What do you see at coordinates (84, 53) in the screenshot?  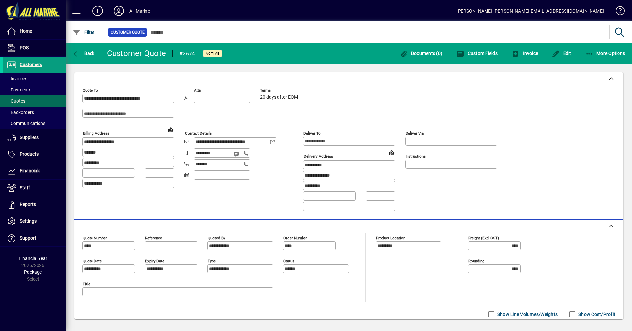 I see `button: Back` at bounding box center [84, 53].